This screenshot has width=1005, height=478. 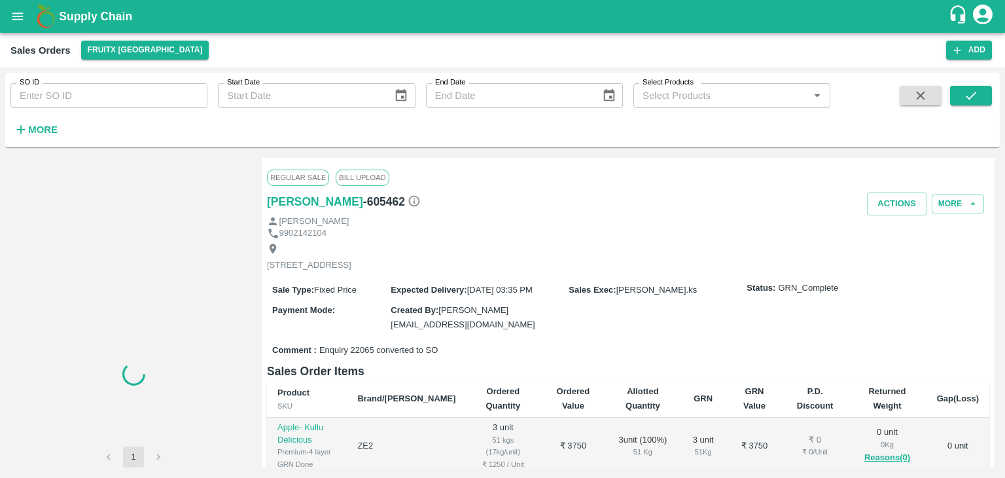 What do you see at coordinates (307, 433) in the screenshot?
I see `p: Apple- Kullu Delicious` at bounding box center [307, 433].